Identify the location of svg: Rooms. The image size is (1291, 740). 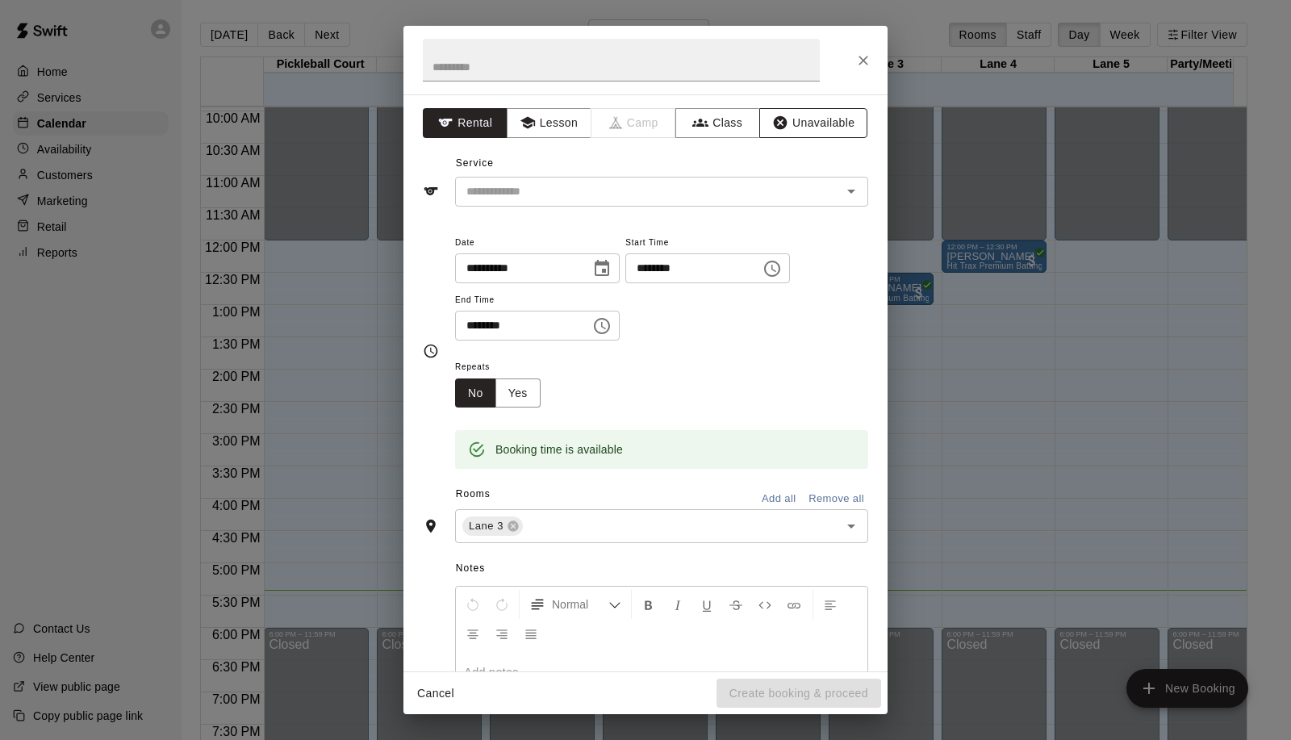
(431, 526).